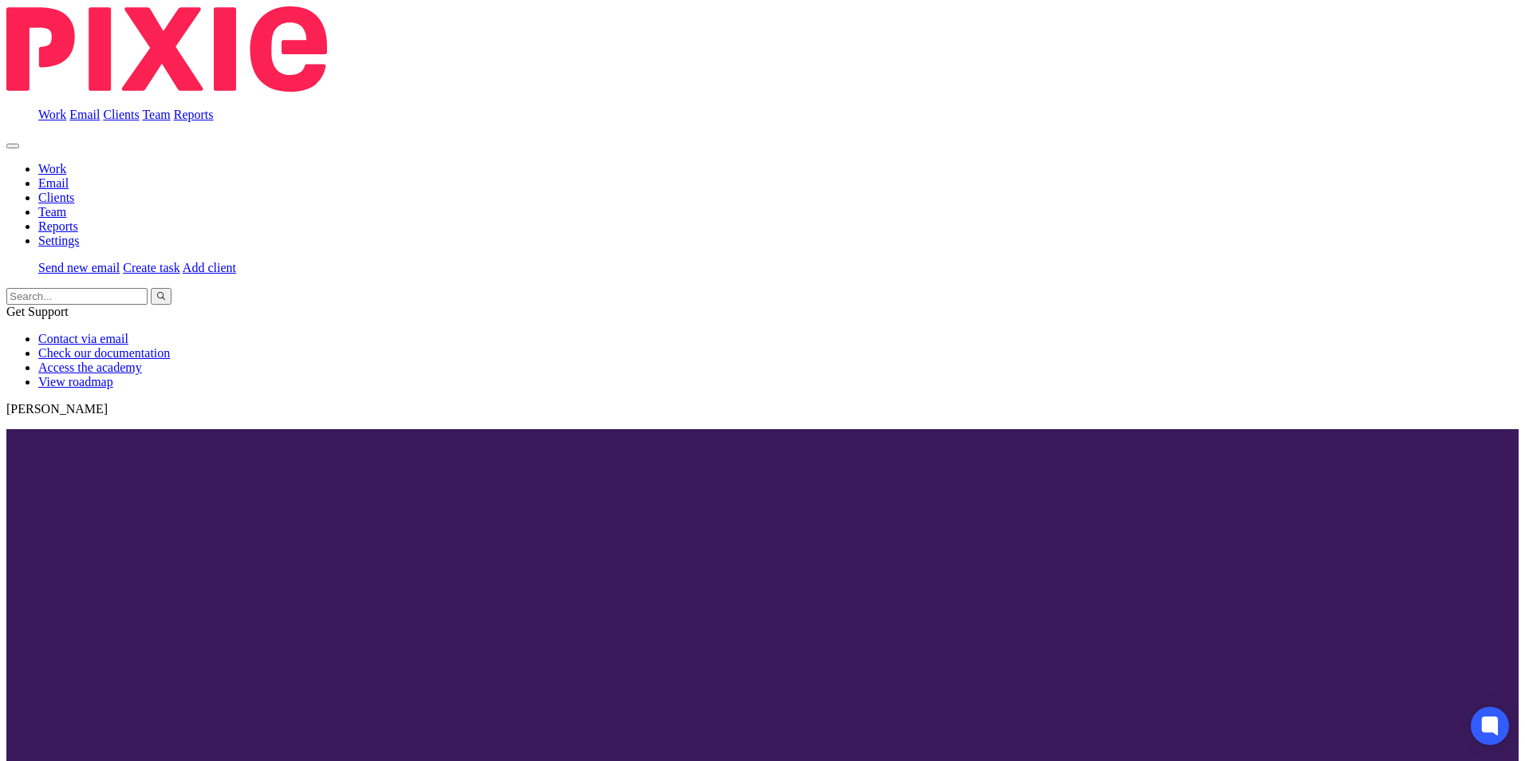 The width and height of the screenshot is (1525, 761). I want to click on span: Check our documentation, so click(104, 353).